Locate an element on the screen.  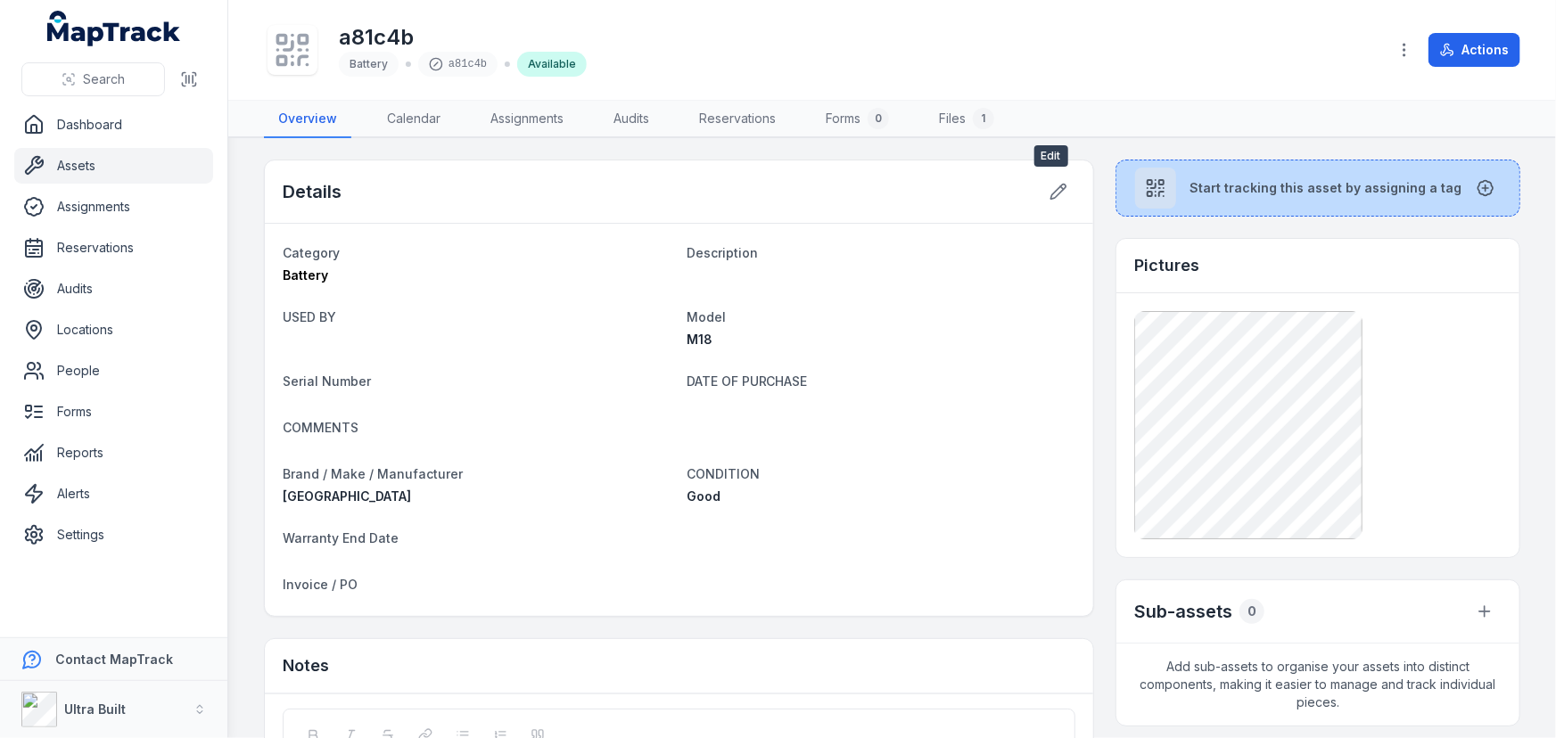
a: Calendar is located at coordinates (414, 119).